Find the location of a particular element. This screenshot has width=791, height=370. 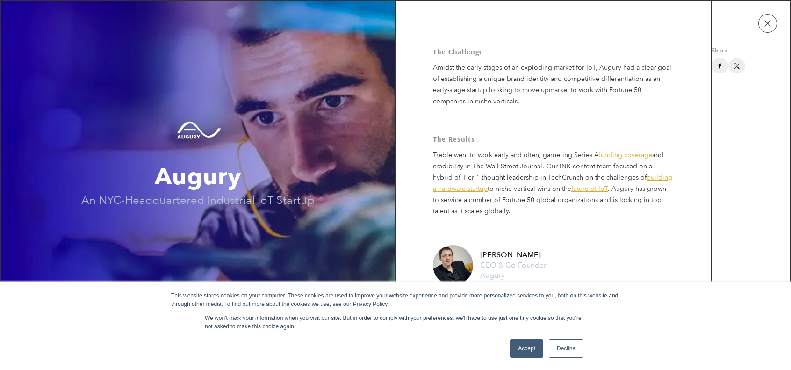

span: An NYC-Headquartered Industrial IoT Startup is located at coordinates (198, 201).